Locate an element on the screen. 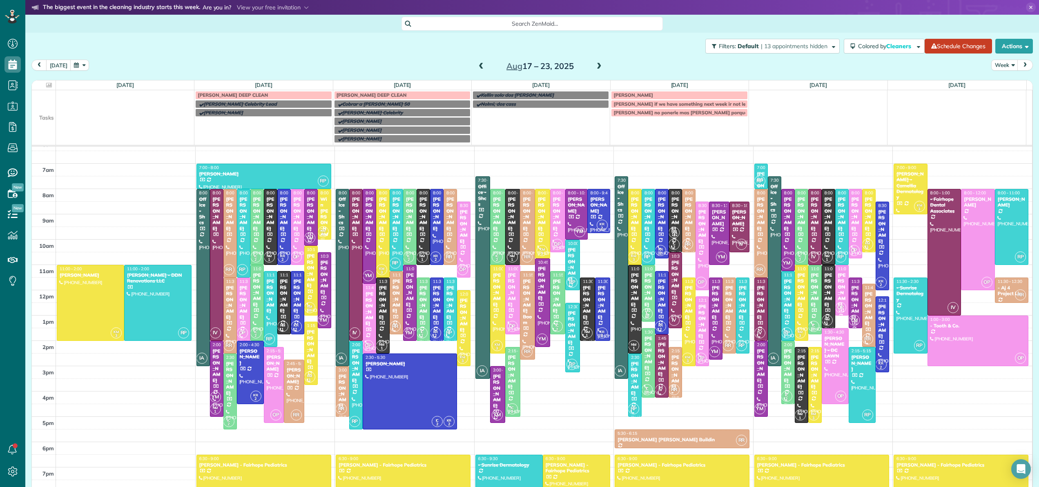 The image size is (1039, 487). span: 8:00 - 11:15 is located at coordinates (403, 193).